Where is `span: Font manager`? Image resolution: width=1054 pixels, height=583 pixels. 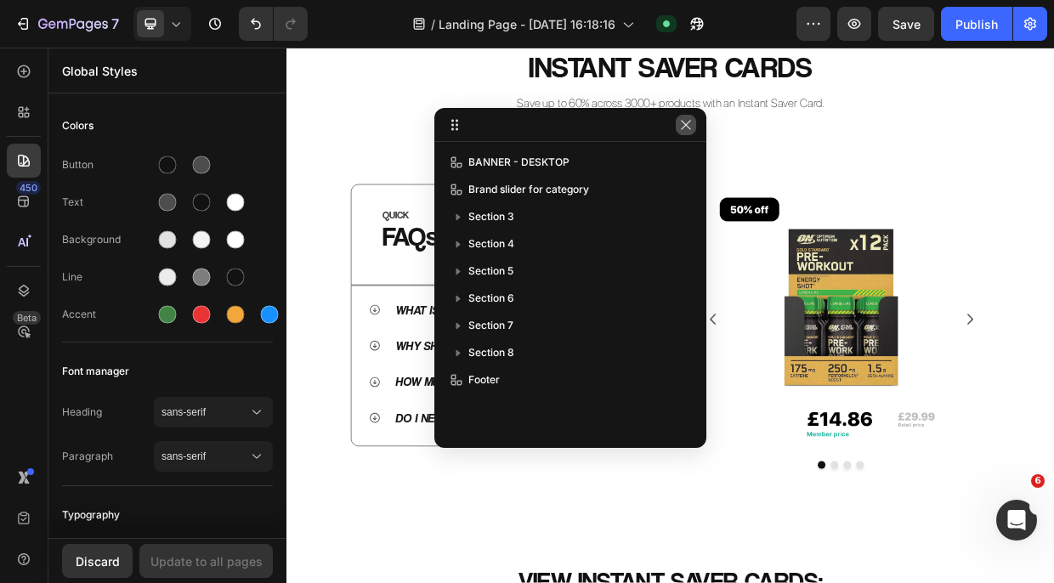 span: Font manager is located at coordinates (95, 371).